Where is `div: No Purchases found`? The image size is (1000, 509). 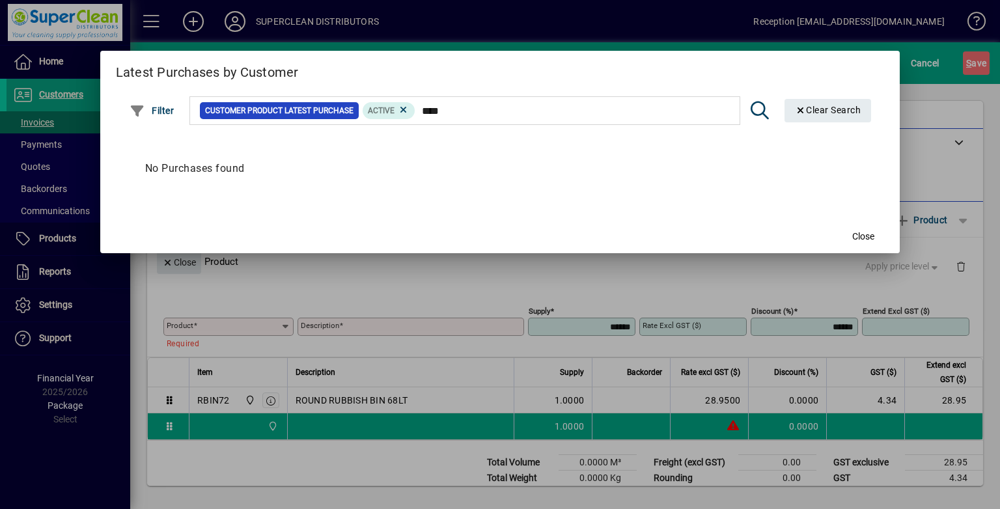 div: No Purchases found is located at coordinates (500, 169).